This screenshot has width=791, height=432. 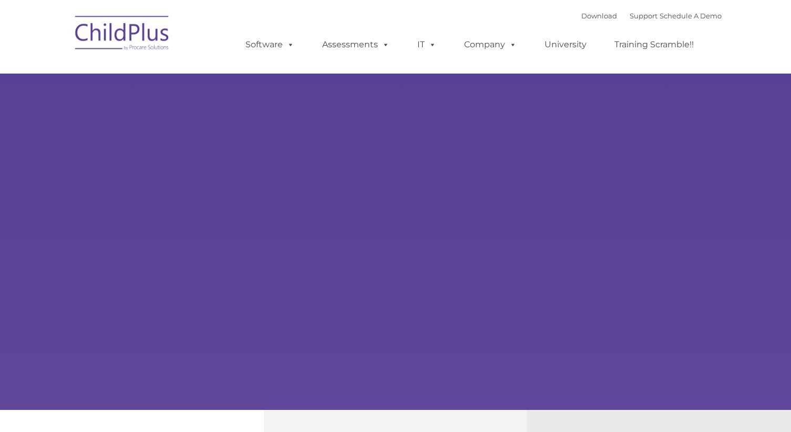 What do you see at coordinates (427, 45) in the screenshot?
I see `a: IT` at bounding box center [427, 45].